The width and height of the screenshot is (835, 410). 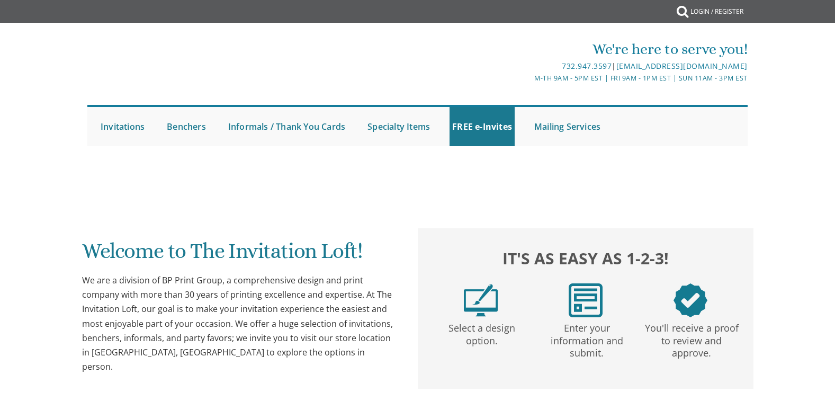 I want to click on a: Informals / Thank You Cards, so click(x=286, y=126).